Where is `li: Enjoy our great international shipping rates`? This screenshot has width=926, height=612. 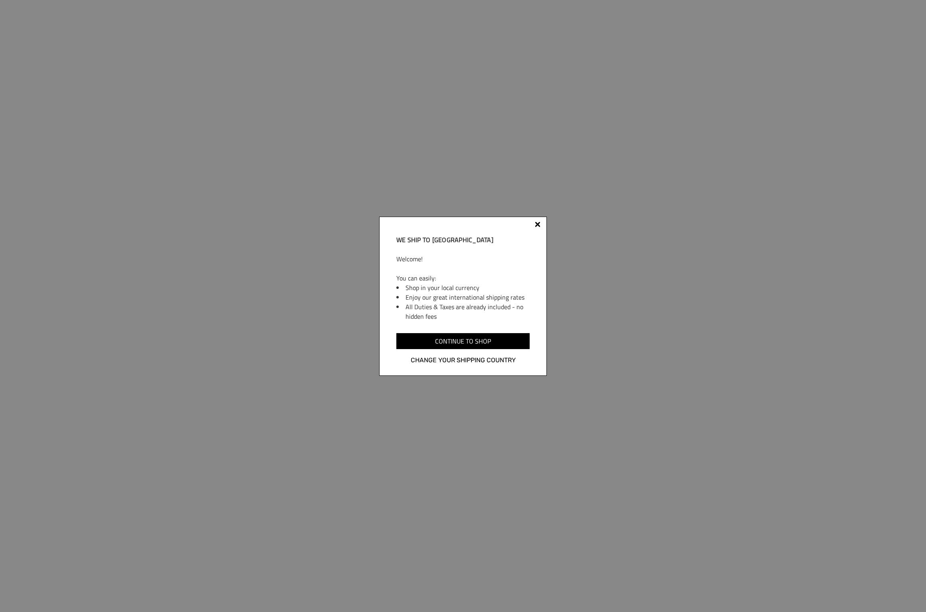
li: Enjoy our great international shipping rates is located at coordinates (467, 297).